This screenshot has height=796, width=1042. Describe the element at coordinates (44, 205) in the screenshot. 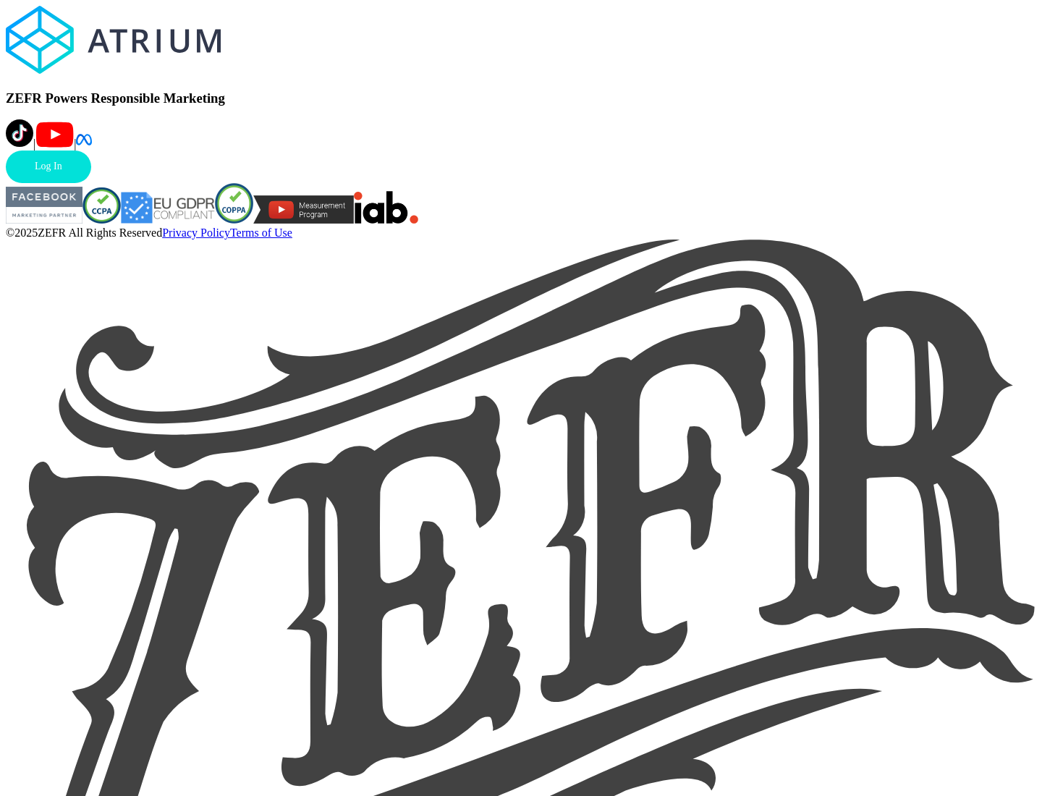

I see `img: Facebook Marketing Partner` at that location.